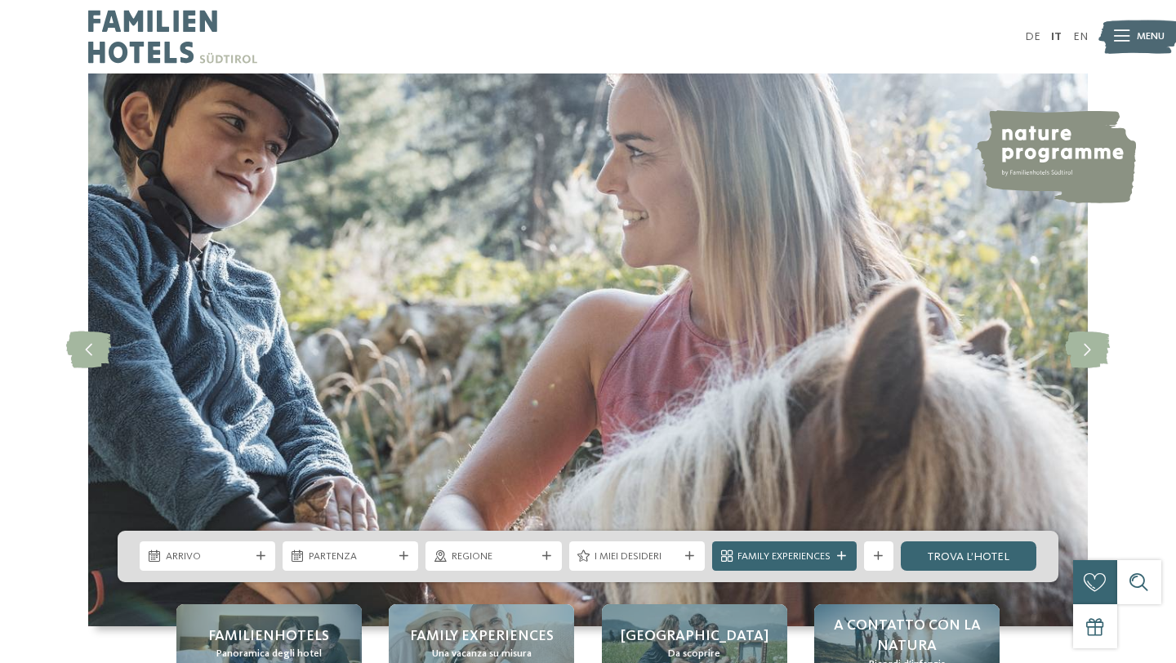 The height and width of the screenshot is (663, 1176). I want to click on img: nature programme by Familienhotels Südtirol, so click(1055, 157).